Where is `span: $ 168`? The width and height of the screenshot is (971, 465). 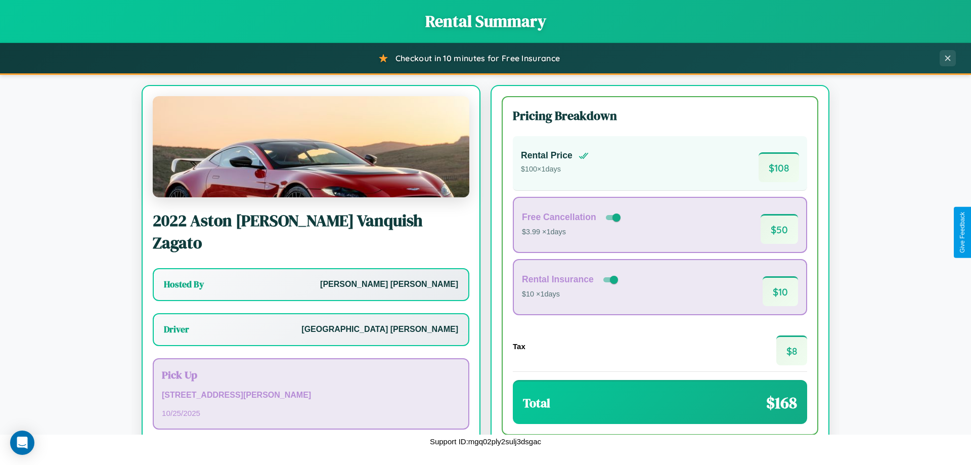
span: $ 168 is located at coordinates (782, 403).